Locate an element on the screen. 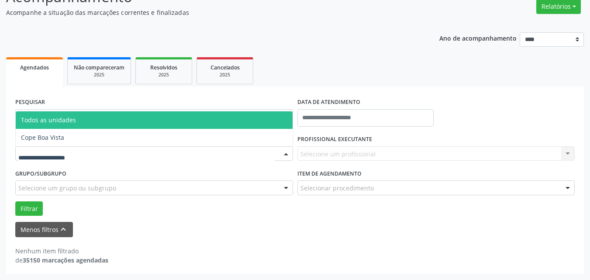 This screenshot has height=280, width=590. label: PESQUISAR is located at coordinates (30, 102).